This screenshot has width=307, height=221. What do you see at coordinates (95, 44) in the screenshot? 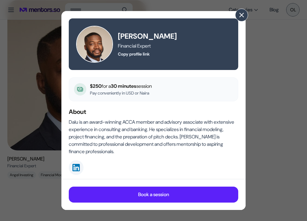
I see `img: Dalu` at bounding box center [95, 44].